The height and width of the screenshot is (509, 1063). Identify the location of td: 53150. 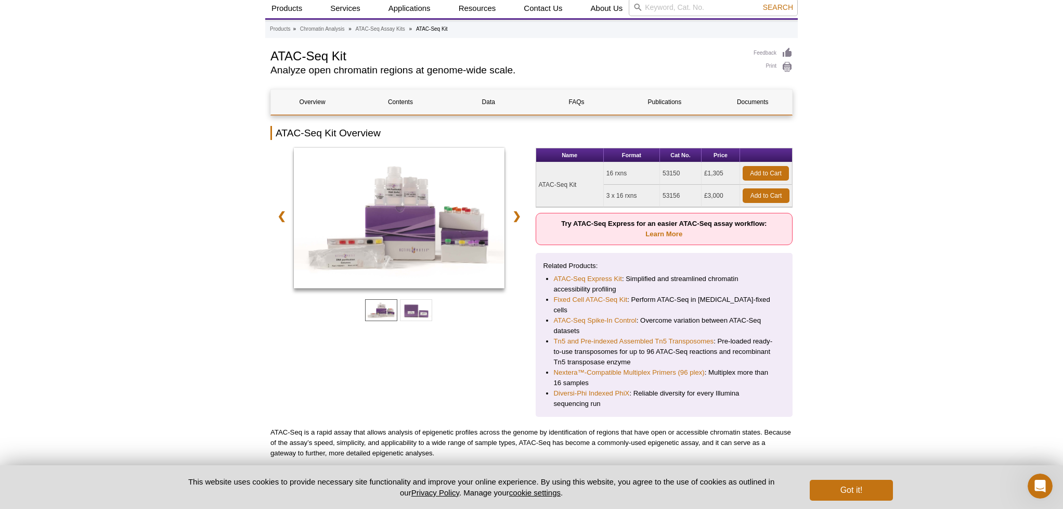
(681, 173).